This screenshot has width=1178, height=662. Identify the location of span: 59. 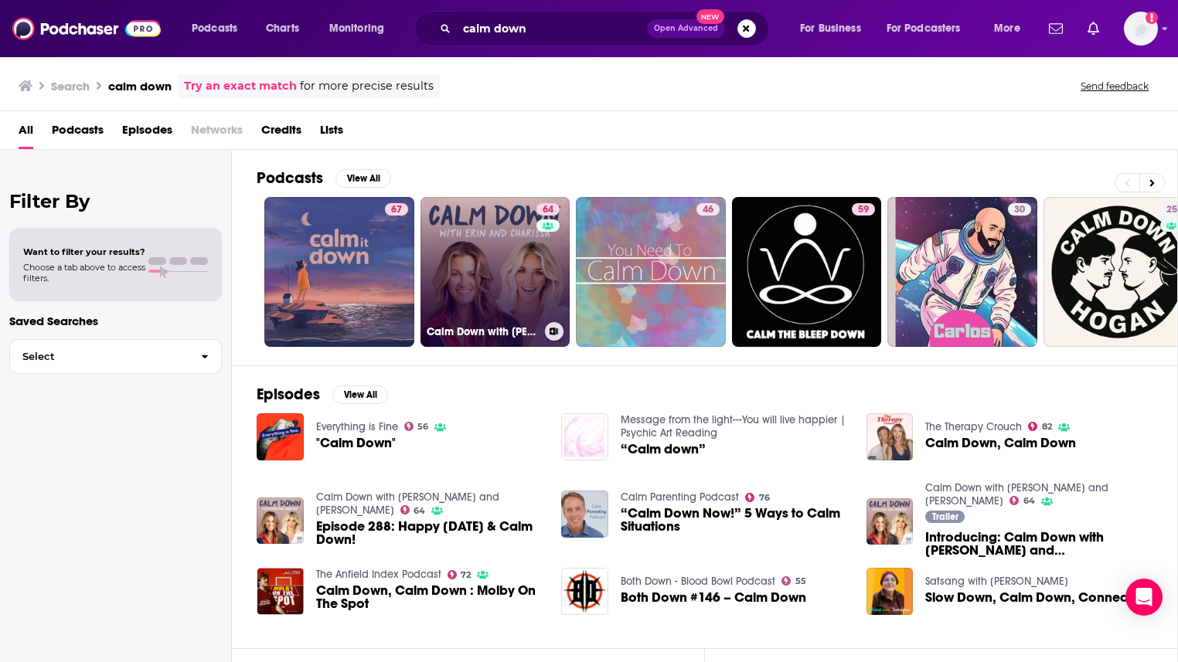
(863, 210).